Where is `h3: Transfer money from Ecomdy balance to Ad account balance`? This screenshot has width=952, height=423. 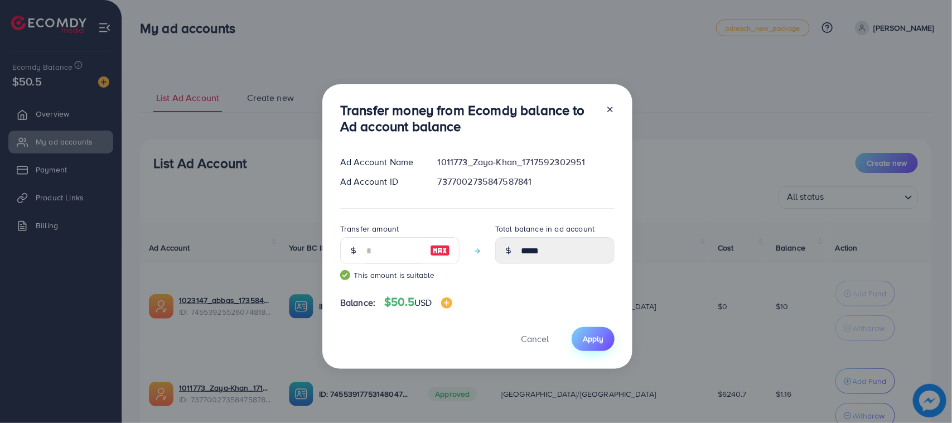
h3: Transfer money from Ecomdy balance to Ad account balance is located at coordinates (468, 118).